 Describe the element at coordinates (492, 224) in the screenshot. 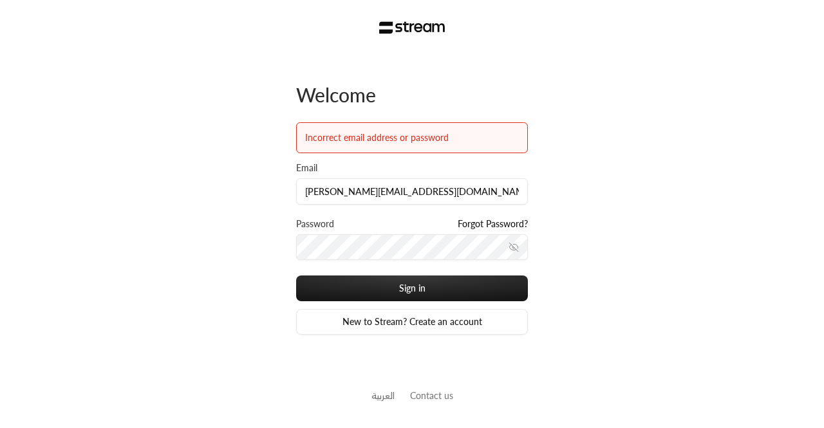

I see `a: Forgot Password?` at that location.